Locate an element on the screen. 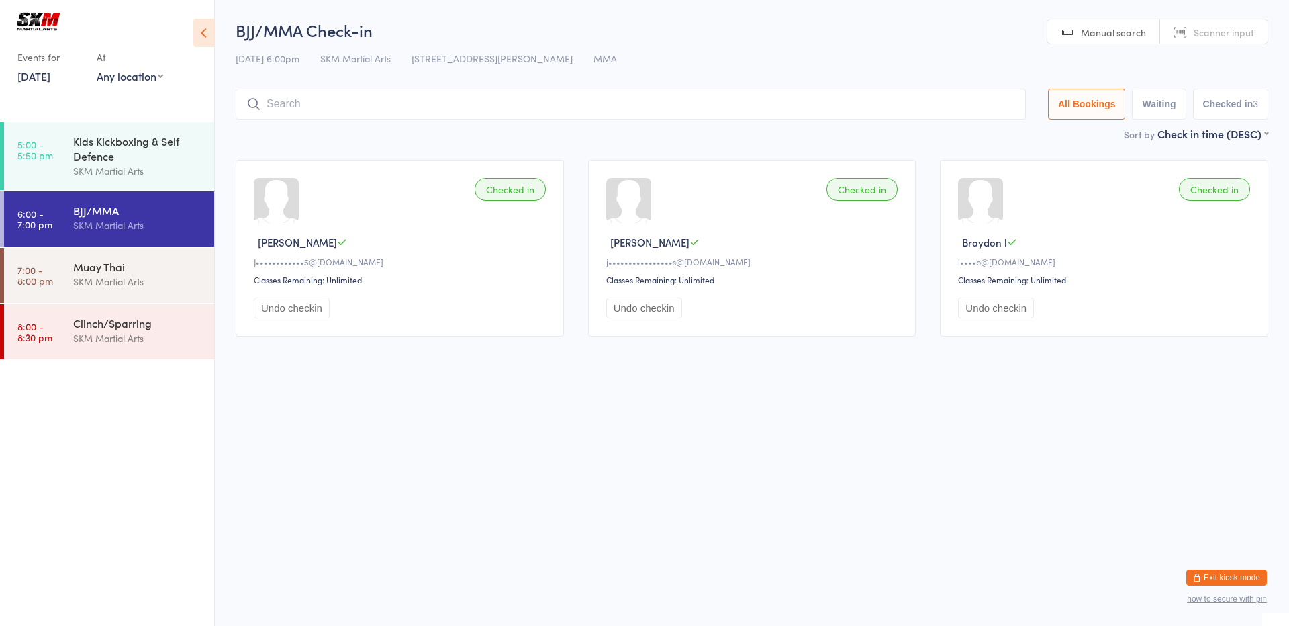 This screenshot has height=626, width=1289. button: Waiting is located at coordinates (1158, 104).